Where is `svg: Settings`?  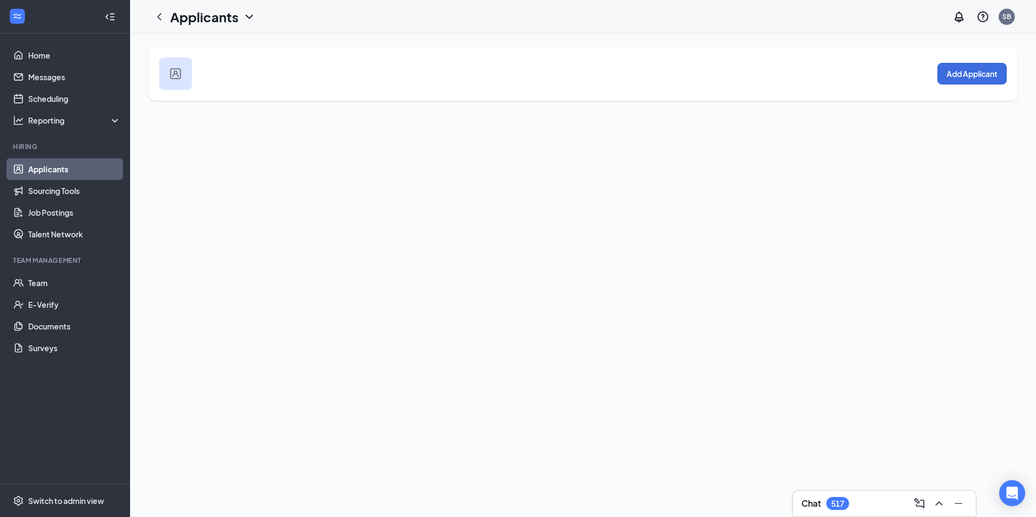
svg: Settings is located at coordinates (18, 501).